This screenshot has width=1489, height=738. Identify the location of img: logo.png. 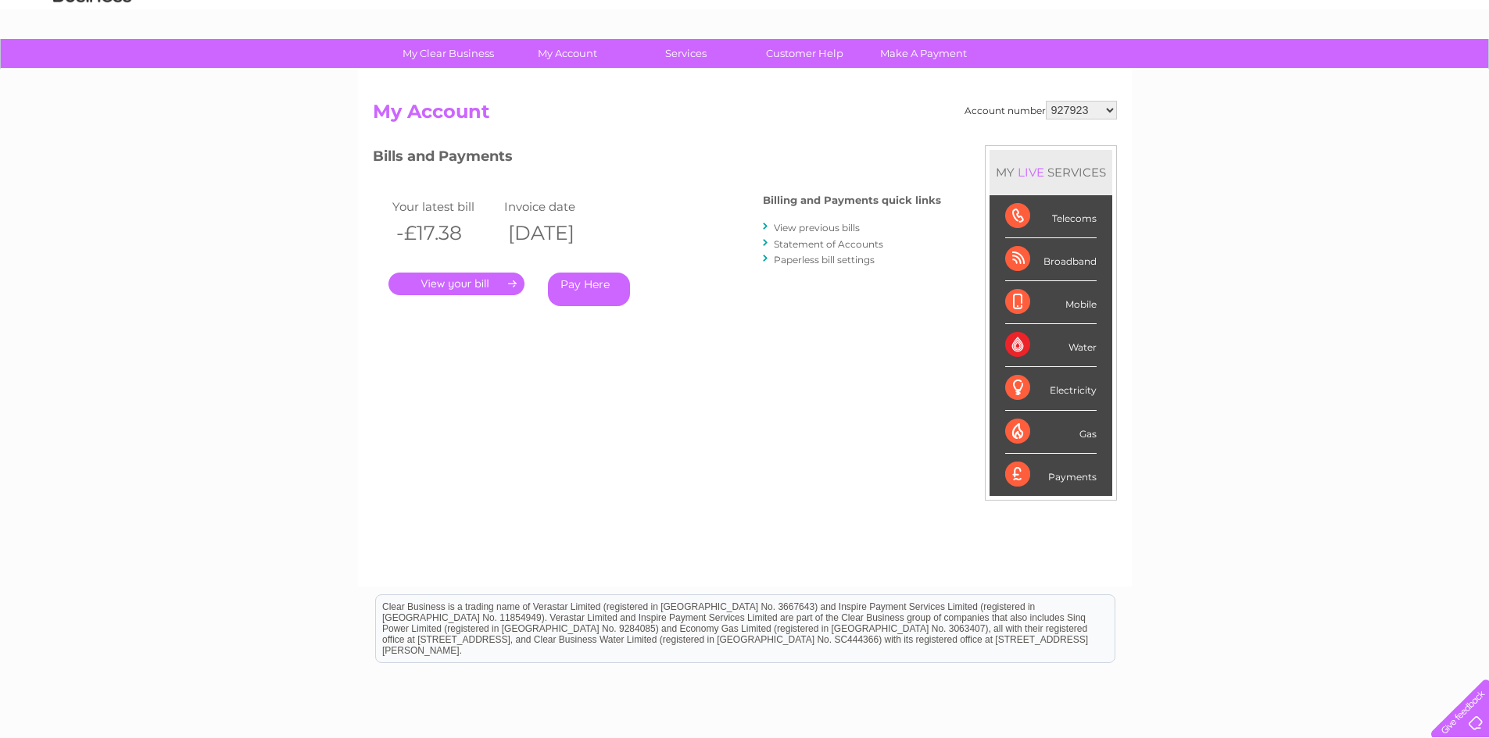
(92, 64).